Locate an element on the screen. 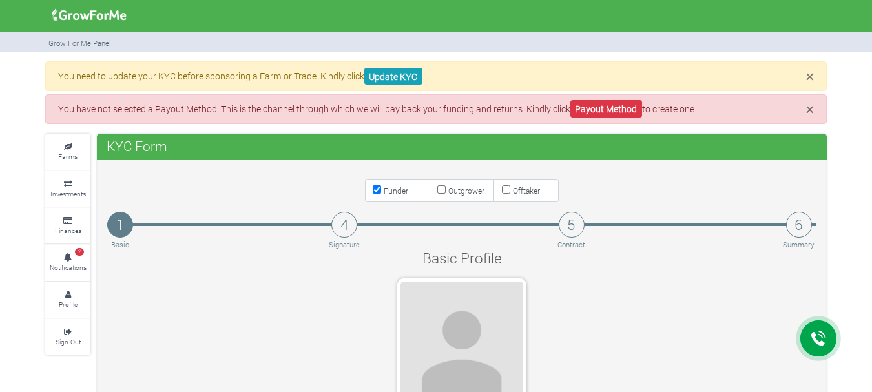 The width and height of the screenshot is (872, 392). small: Outgrower is located at coordinates (466, 191).